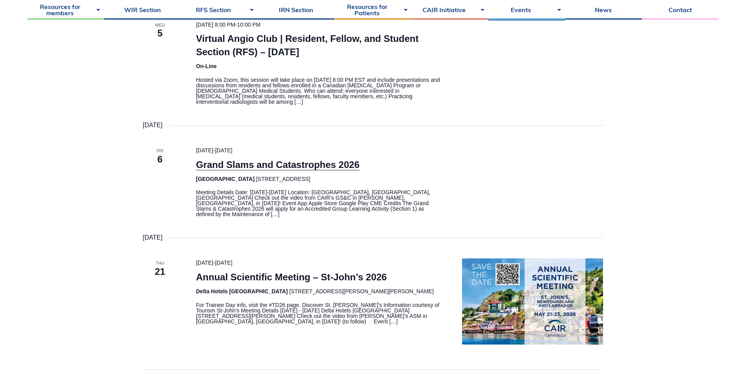 Image resolution: width=746 pixels, height=370 pixels. What do you see at coordinates (160, 159) in the screenshot?
I see `span: 6` at bounding box center [160, 159].